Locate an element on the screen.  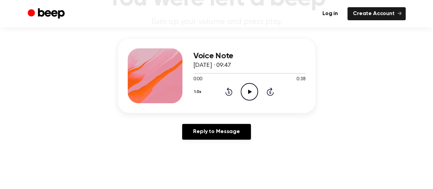
a: Create Account is located at coordinates (377, 14).